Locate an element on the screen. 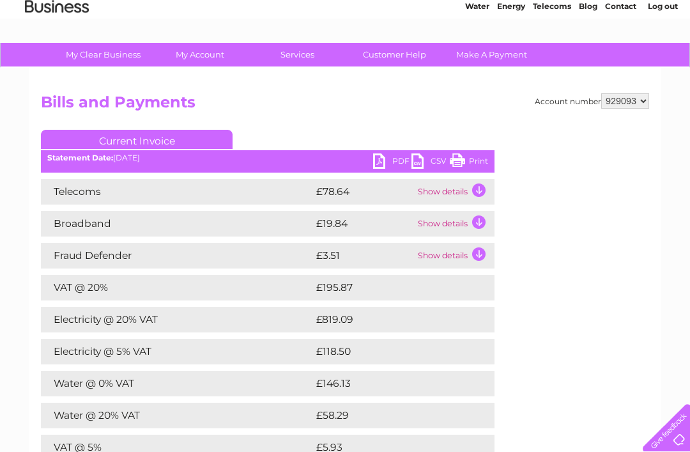 The height and width of the screenshot is (452, 690). a: PDF is located at coordinates (392, 162).